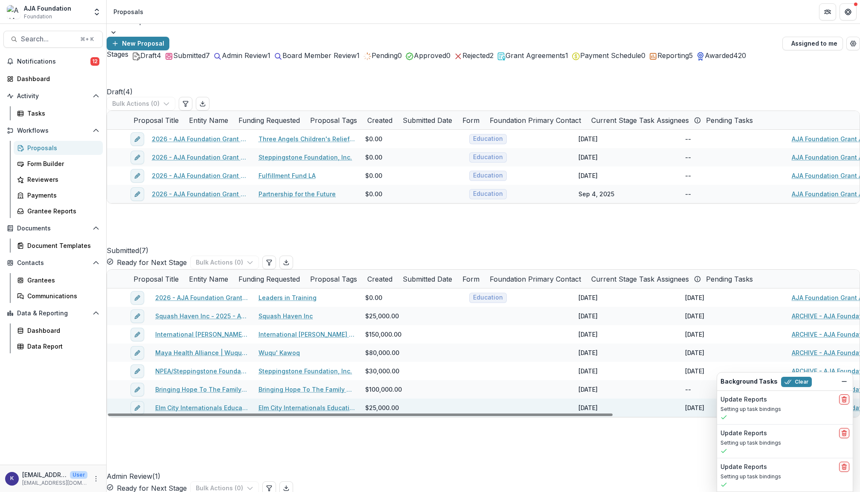 This screenshot has height=492, width=860. Describe the element at coordinates (58, 163) in the screenshot. I see `a: Form Builder` at that location.